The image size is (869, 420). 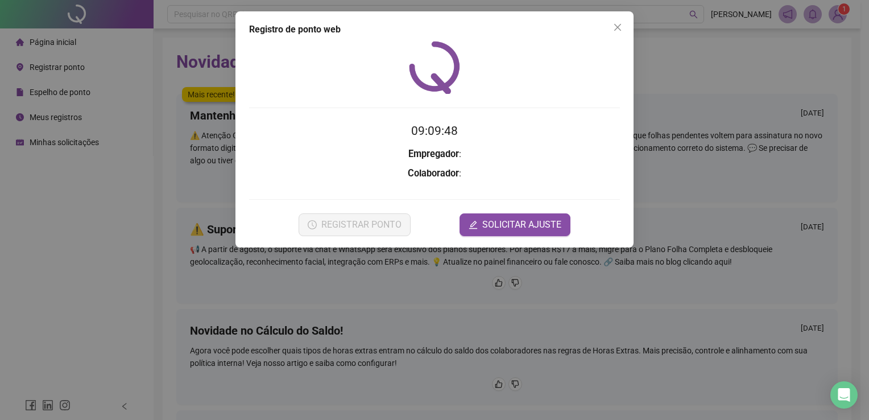 What do you see at coordinates (617, 27) in the screenshot?
I see `button: Close` at bounding box center [617, 27].